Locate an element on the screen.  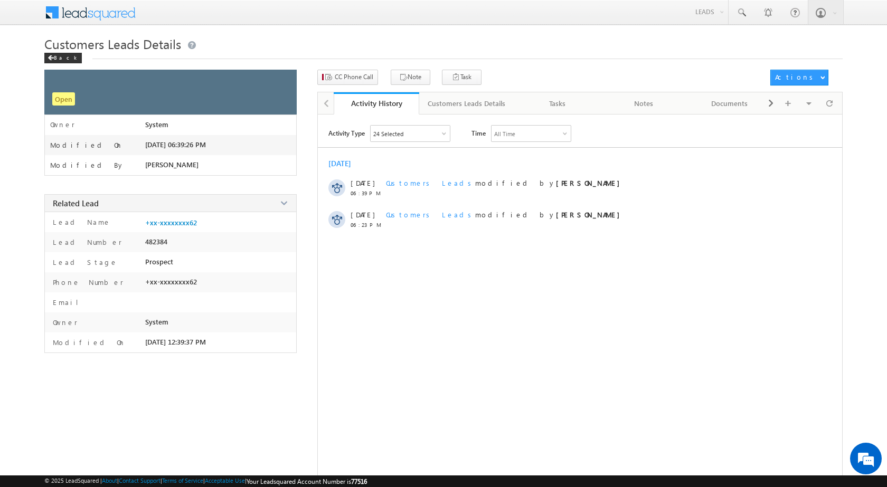
label: Phone Number is located at coordinates (87, 282).